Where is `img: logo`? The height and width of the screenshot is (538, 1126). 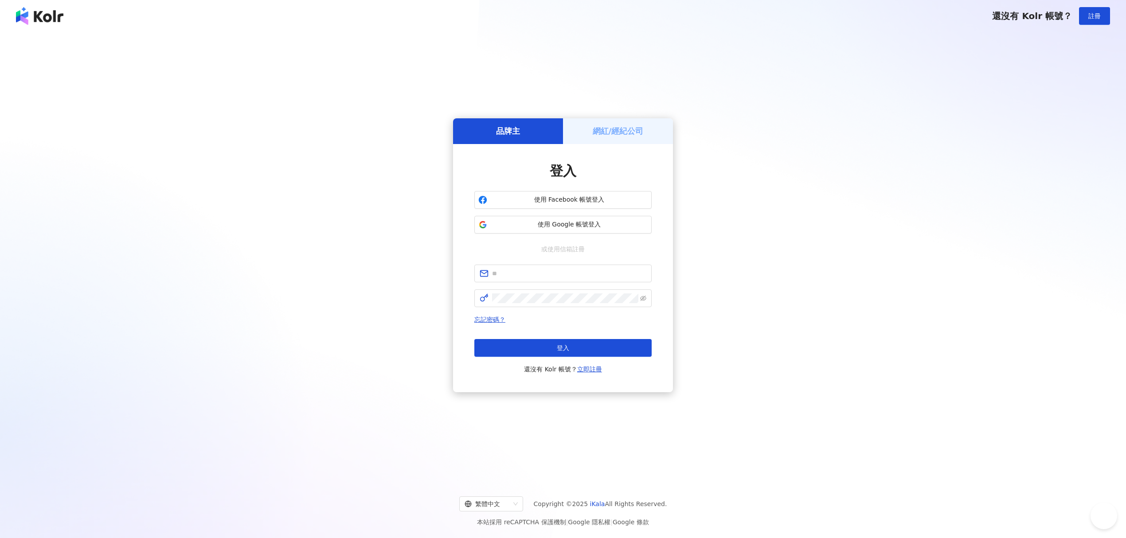
img: logo is located at coordinates (39, 16).